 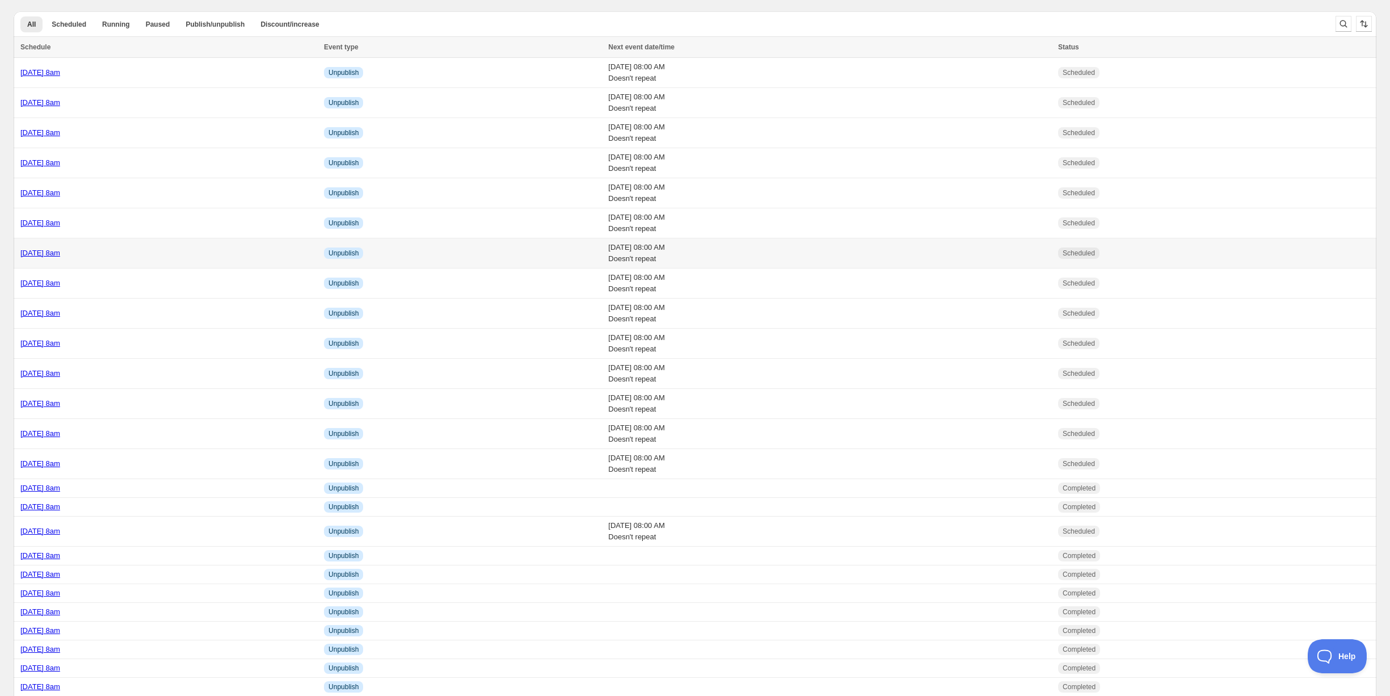 What do you see at coordinates (641, 47) in the screenshot?
I see `span: Next event date/time` at bounding box center [641, 47].